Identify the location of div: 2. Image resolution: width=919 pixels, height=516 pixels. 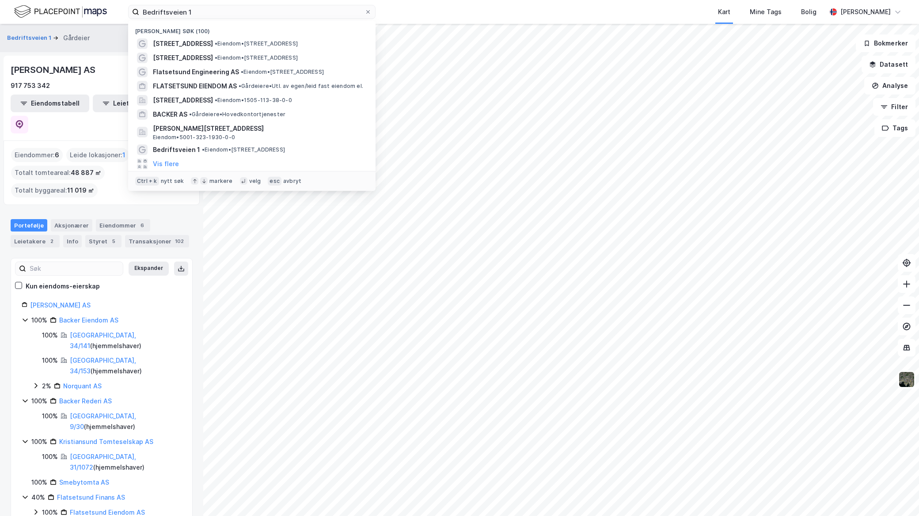
(52, 241).